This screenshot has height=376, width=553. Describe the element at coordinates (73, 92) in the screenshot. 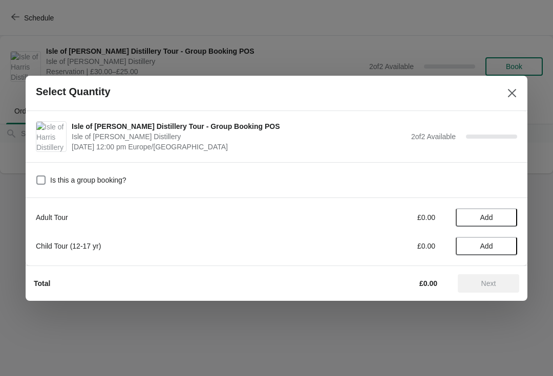

I see `h2: Select Quantity` at that location.